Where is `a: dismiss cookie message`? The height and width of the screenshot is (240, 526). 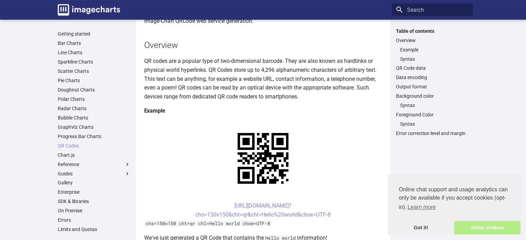 a: dismiss cookie message is located at coordinates (421, 228).